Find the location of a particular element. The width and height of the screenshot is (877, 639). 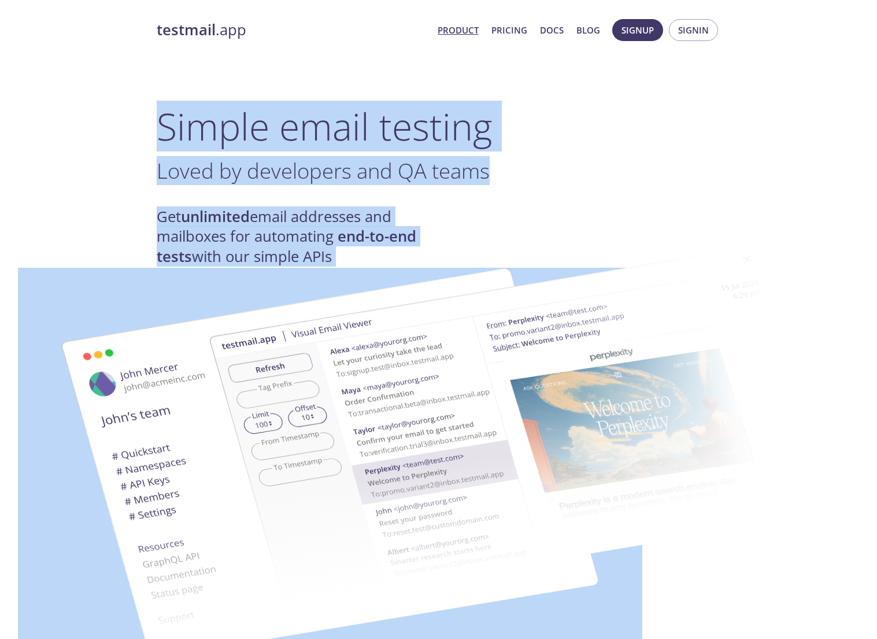

a: Product is located at coordinates (458, 30).